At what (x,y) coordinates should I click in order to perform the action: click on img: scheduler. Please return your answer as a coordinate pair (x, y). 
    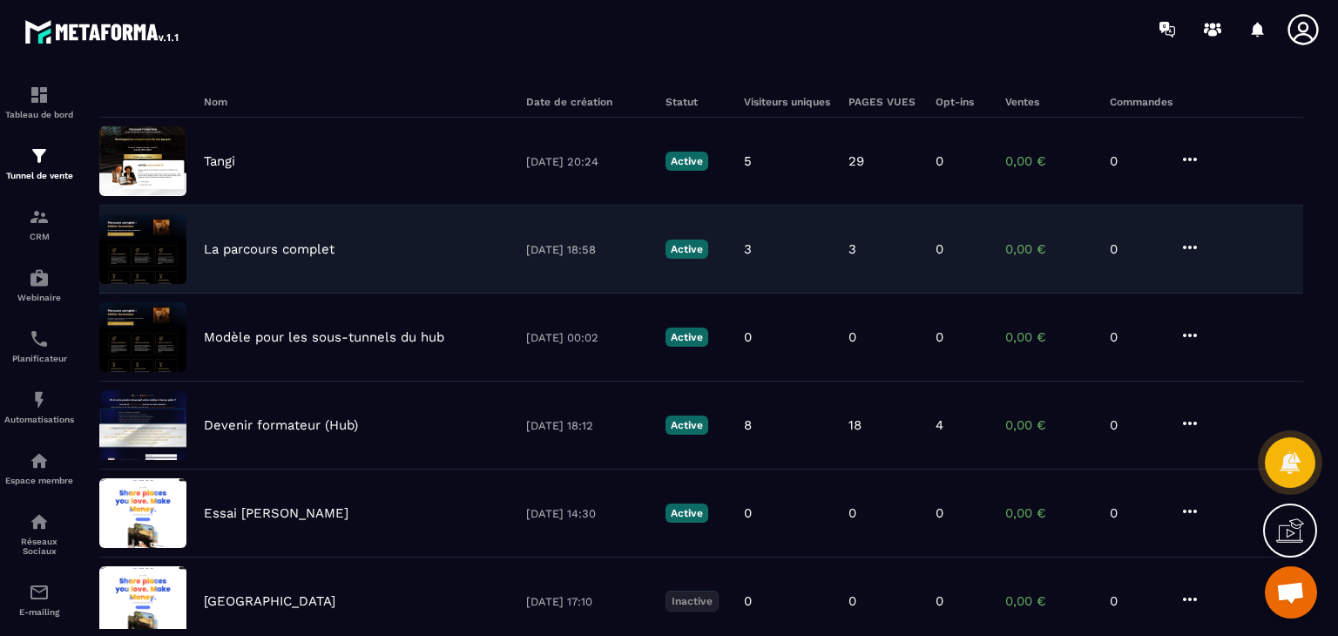
    Looking at the image, I should click on (39, 339).